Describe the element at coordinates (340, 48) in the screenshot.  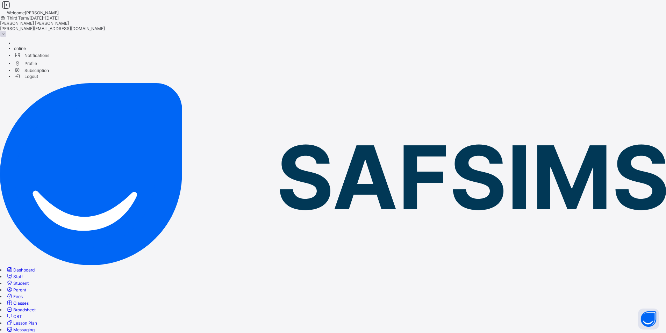
I see `li: dropdown-list-item-null-2` at that location.